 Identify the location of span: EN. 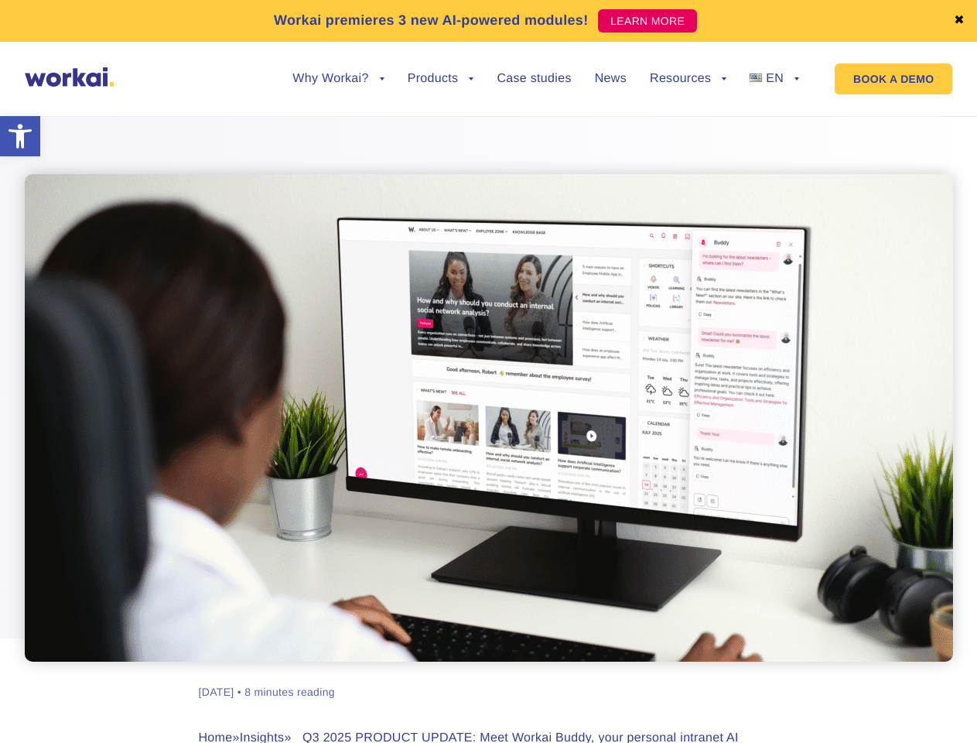
(774, 78).